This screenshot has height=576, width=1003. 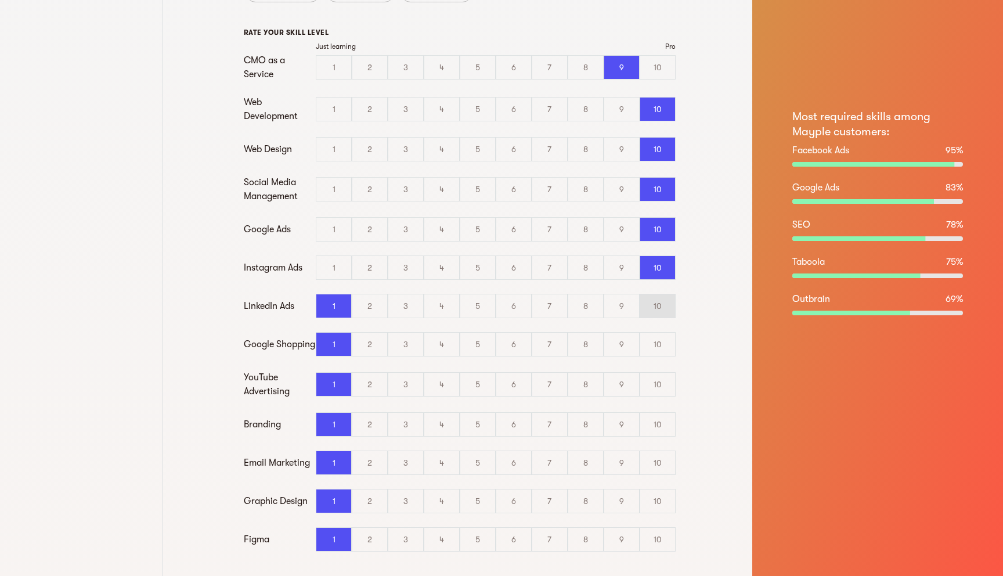 I want to click on p: Branding, so click(x=280, y=424).